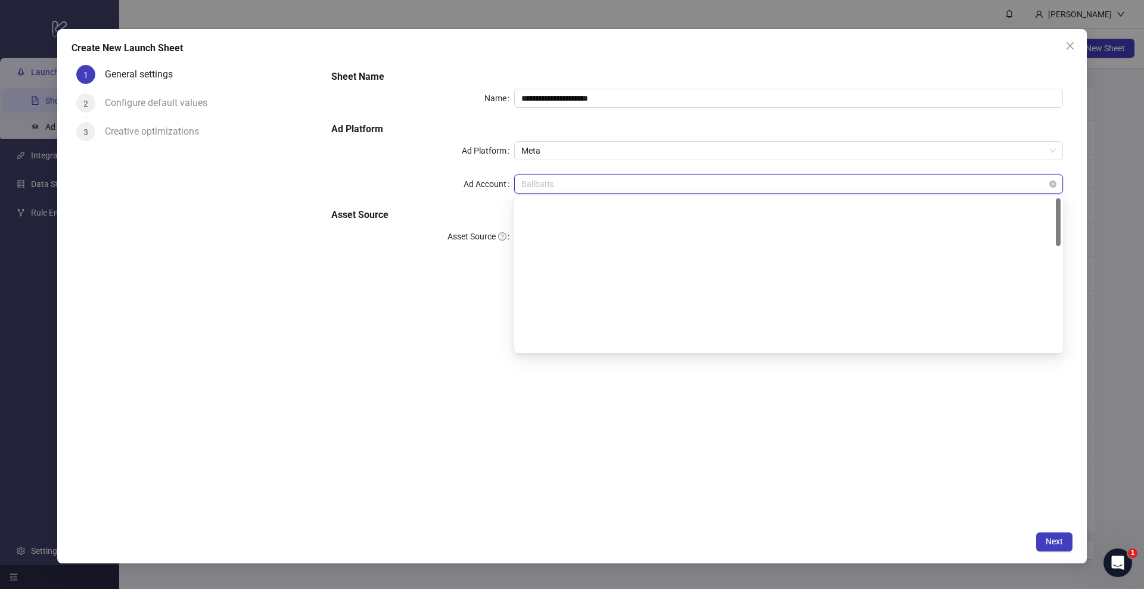 The height and width of the screenshot is (589, 1144). I want to click on img: tab_domain_overview_orange.svg, so click(53, 74).